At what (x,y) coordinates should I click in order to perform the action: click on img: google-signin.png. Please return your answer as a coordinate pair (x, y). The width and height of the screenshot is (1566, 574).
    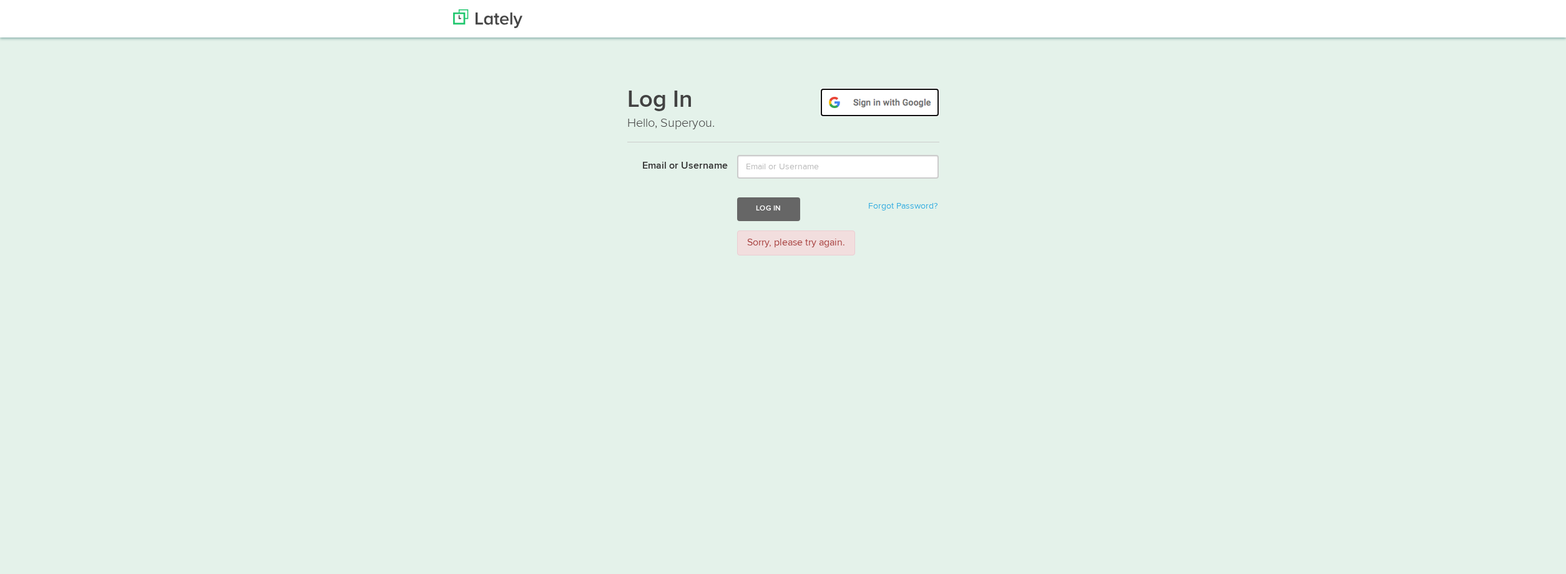
    Looking at the image, I should click on (880, 102).